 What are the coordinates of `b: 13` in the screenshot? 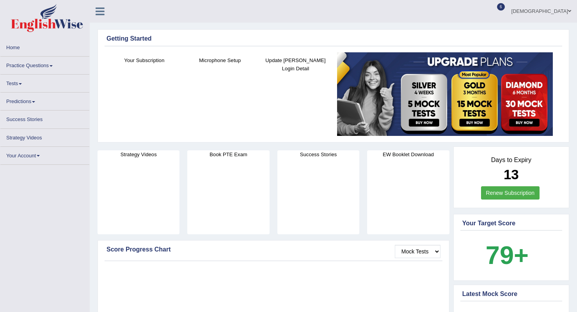 It's located at (511, 174).